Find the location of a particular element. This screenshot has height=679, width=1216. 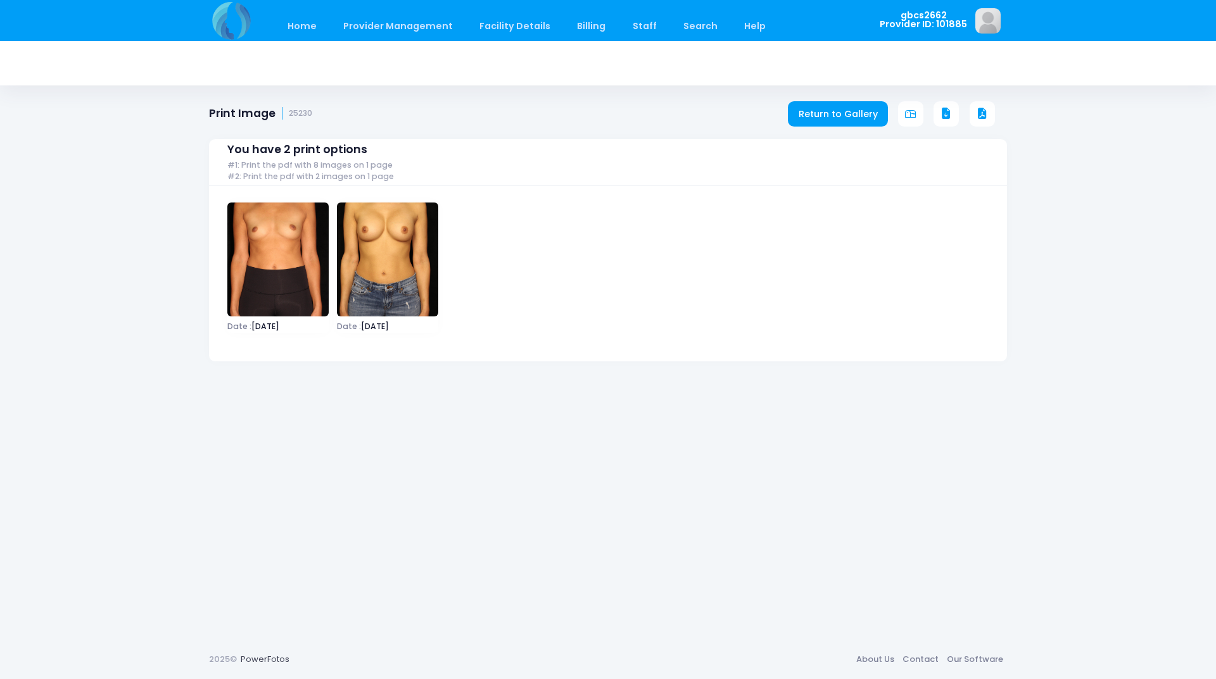

a: PowerFotos is located at coordinates (265, 659).